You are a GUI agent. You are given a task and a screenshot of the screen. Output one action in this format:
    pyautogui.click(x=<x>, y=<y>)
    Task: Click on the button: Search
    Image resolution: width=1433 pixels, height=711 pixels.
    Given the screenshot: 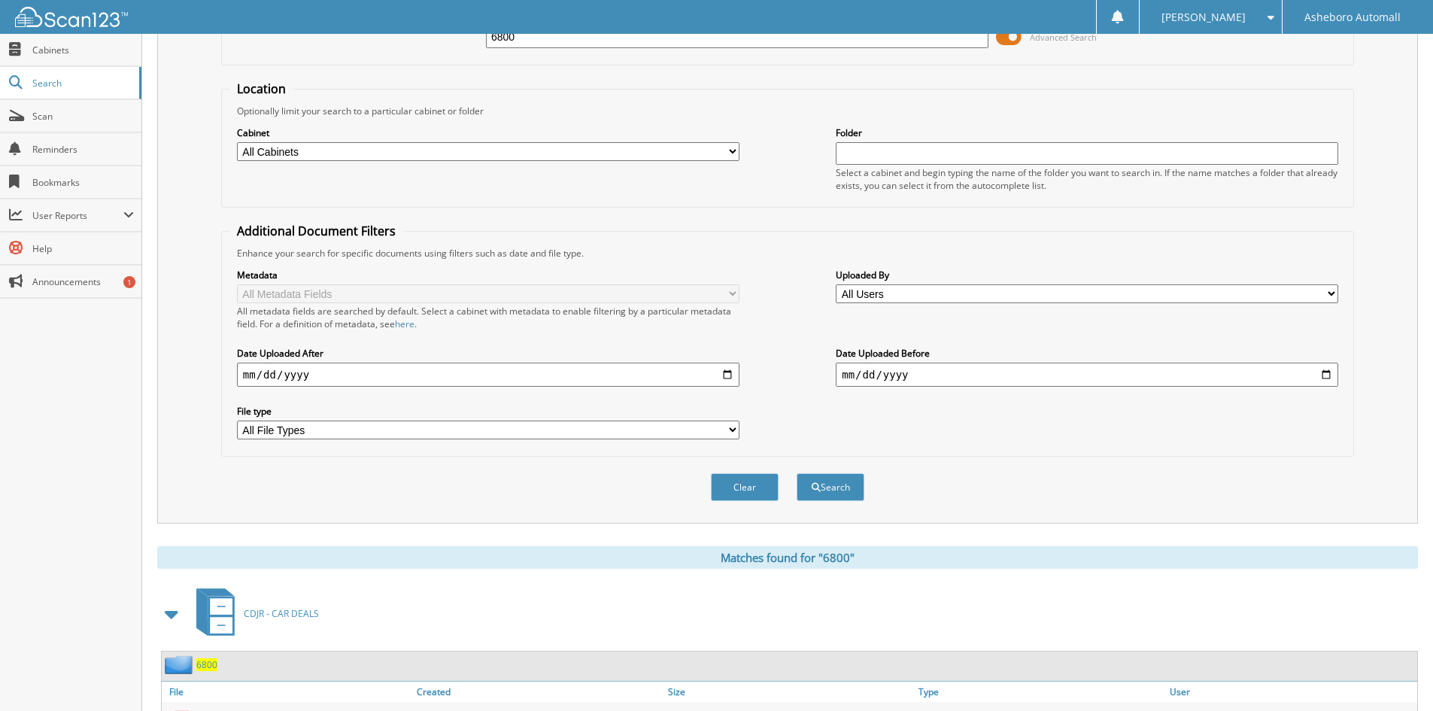 What is the action you would take?
    pyautogui.click(x=830, y=487)
    